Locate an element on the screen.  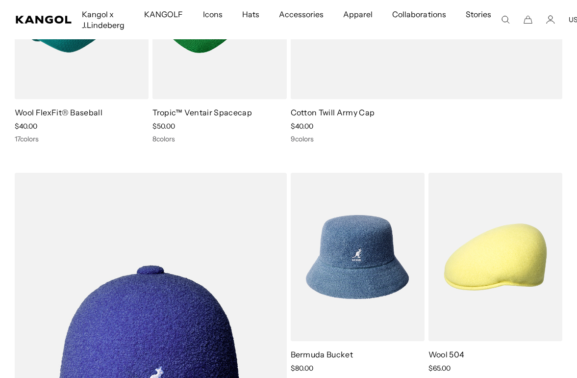
summary: Search here is located at coordinates (506, 20).